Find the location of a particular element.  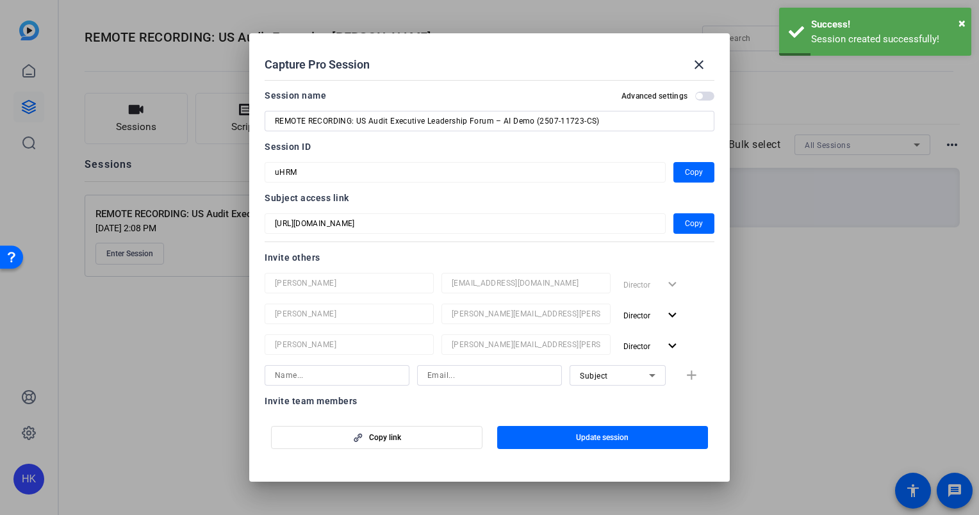

div: Session ID is located at coordinates (490, 147).